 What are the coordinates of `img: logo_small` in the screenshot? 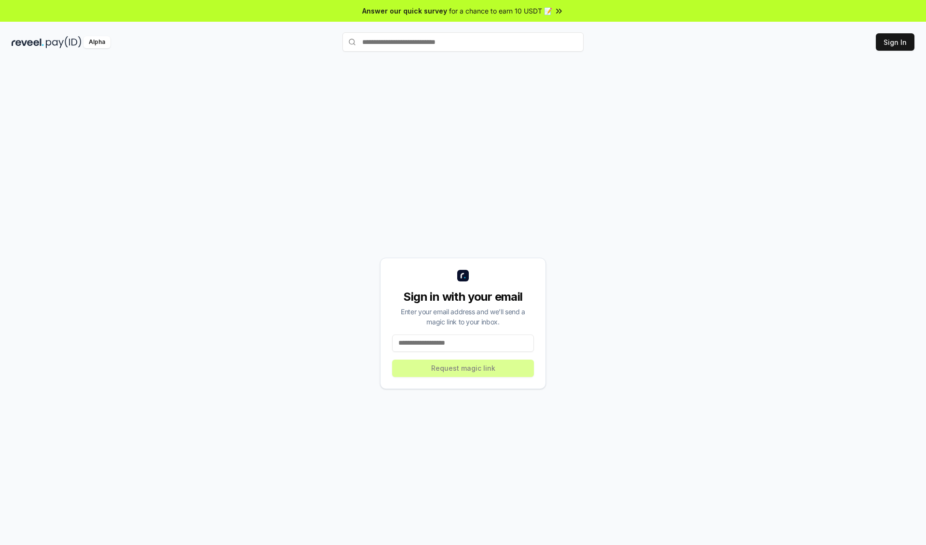 It's located at (463, 275).